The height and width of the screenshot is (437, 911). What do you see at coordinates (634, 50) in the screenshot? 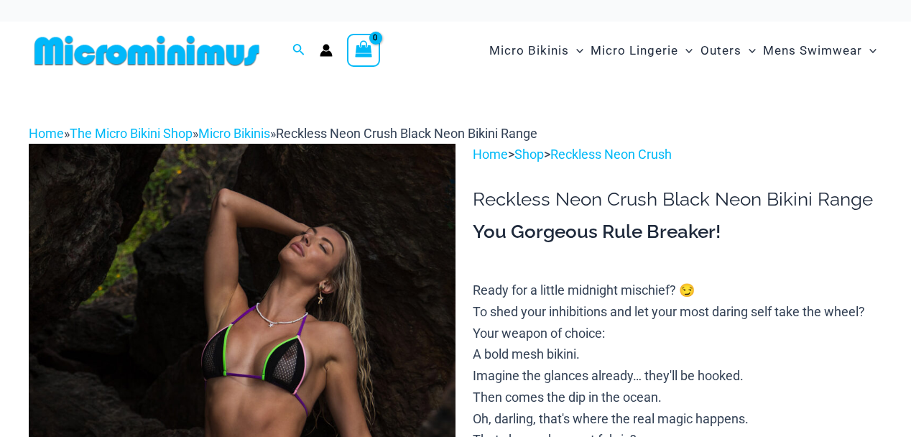
I see `span: Micro Lingerie` at bounding box center [634, 50].